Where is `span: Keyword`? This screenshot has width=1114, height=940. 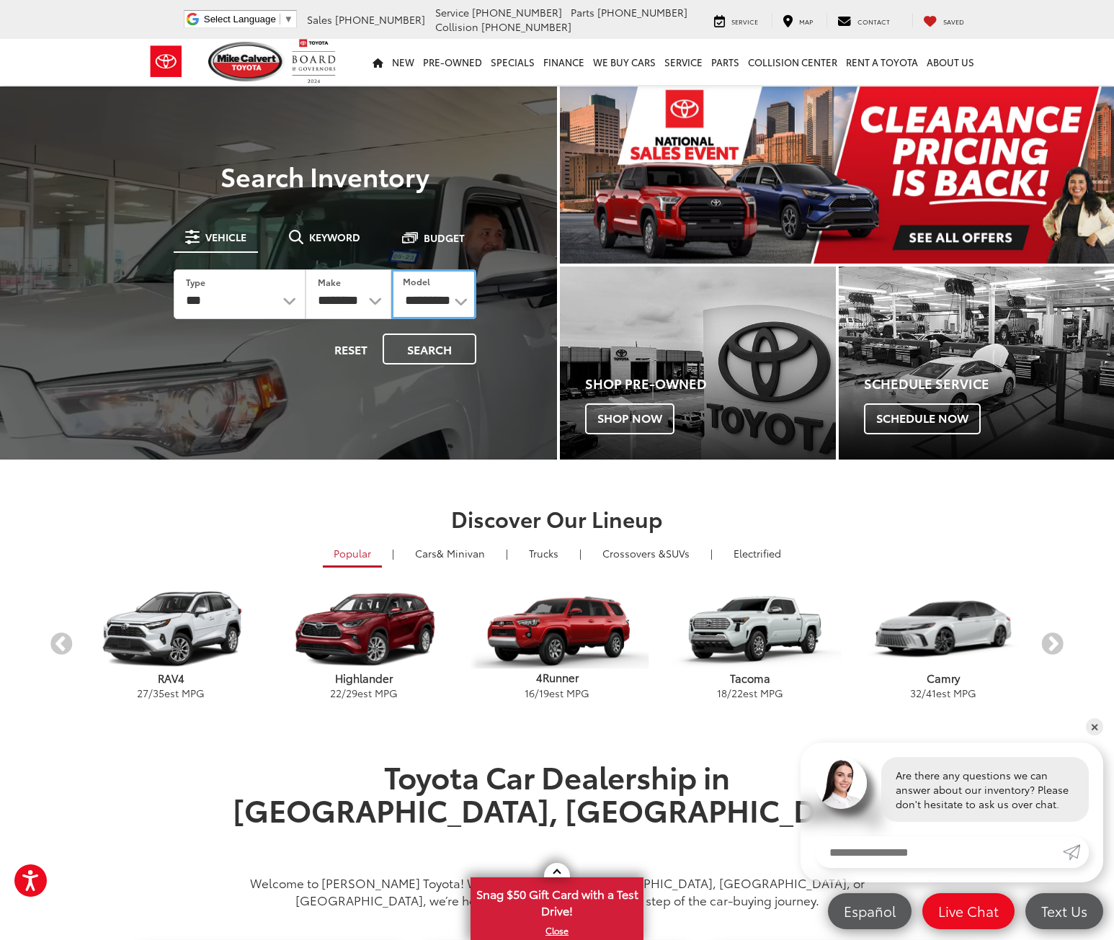
span: Keyword is located at coordinates (334, 237).